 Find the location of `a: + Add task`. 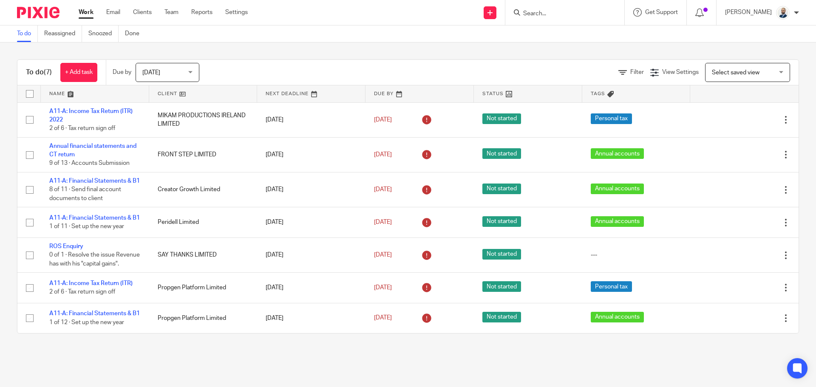

a: + Add task is located at coordinates (79, 72).